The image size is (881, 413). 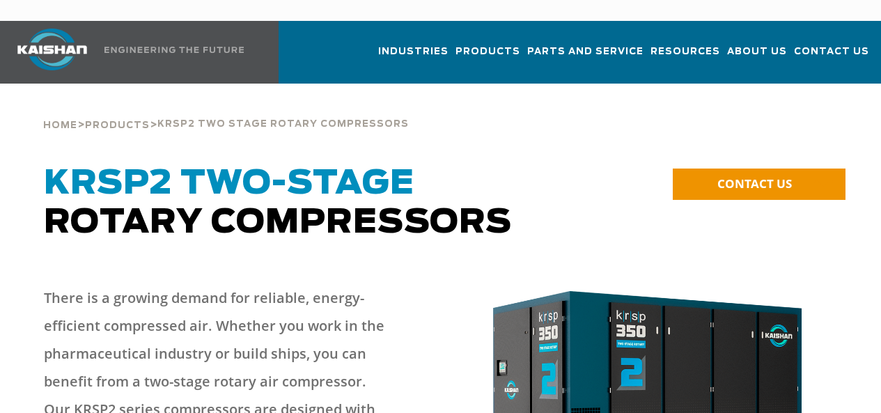 What do you see at coordinates (174, 49) in the screenshot?
I see `img: Engineering the future` at bounding box center [174, 49].